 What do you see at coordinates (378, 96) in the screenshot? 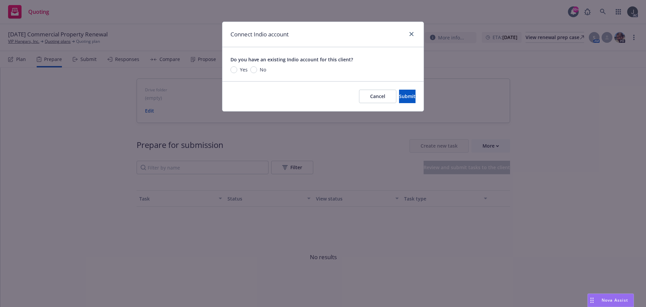
I see `span: Cancel` at bounding box center [378, 96].